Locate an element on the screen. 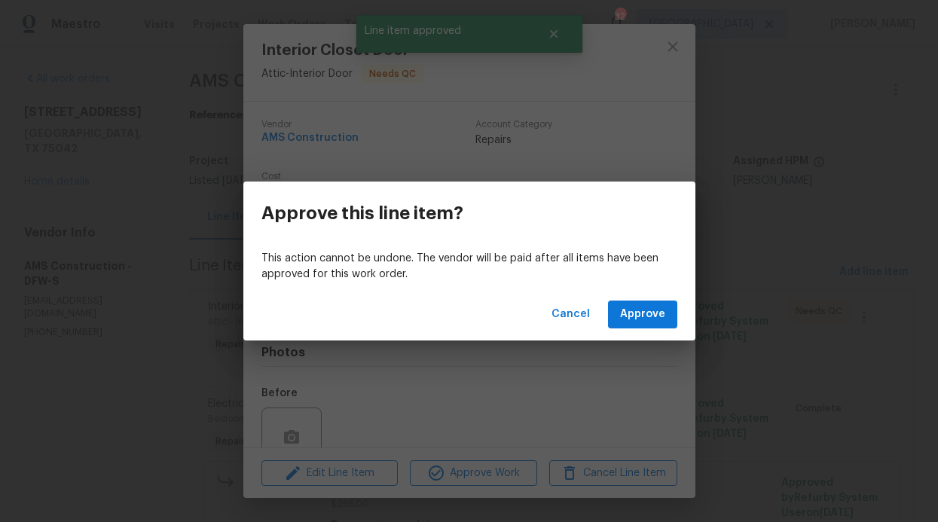 This screenshot has width=938, height=522. button: Approve is located at coordinates (643, 314).